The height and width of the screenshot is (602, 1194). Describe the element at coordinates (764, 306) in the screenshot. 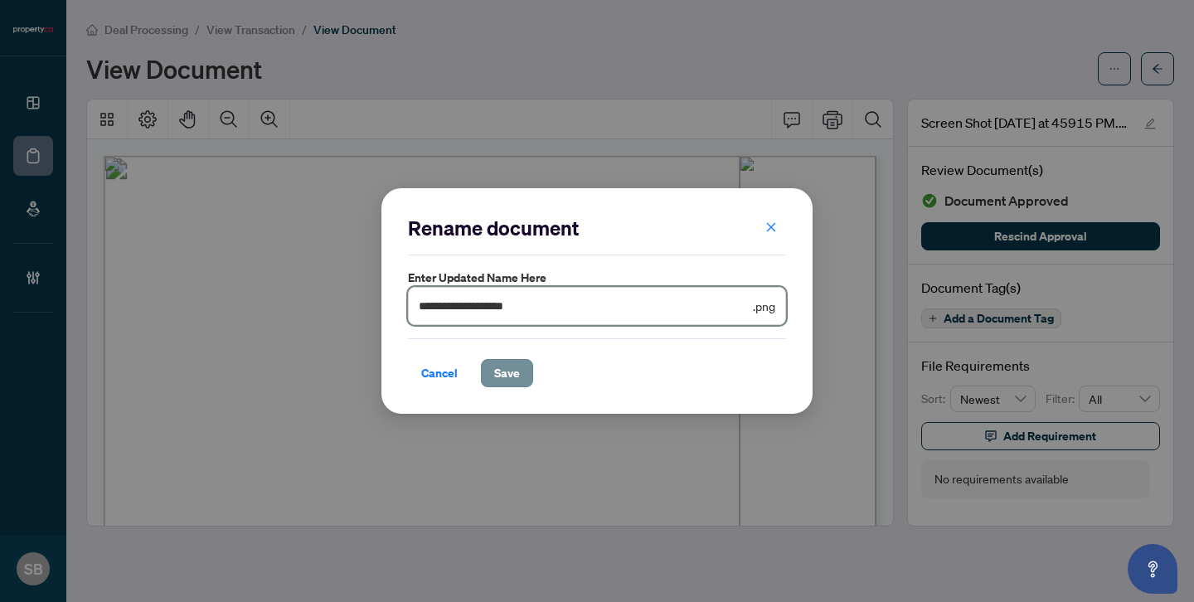

I see `span: .png` at that location.